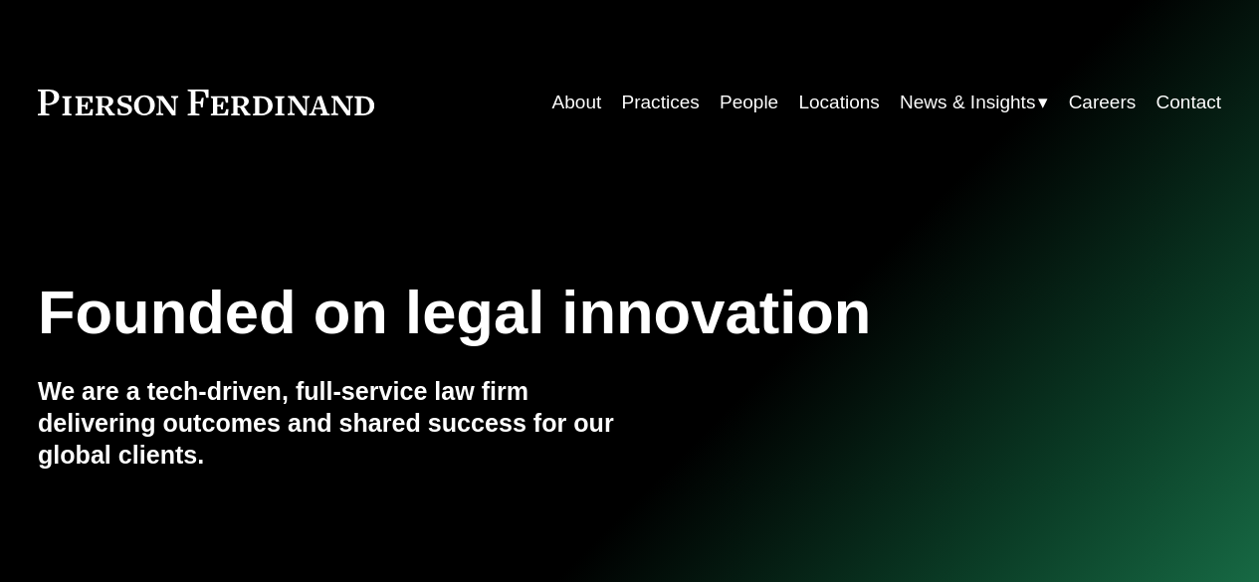 Image resolution: width=1259 pixels, height=582 pixels. I want to click on a: Locations, so click(838, 103).